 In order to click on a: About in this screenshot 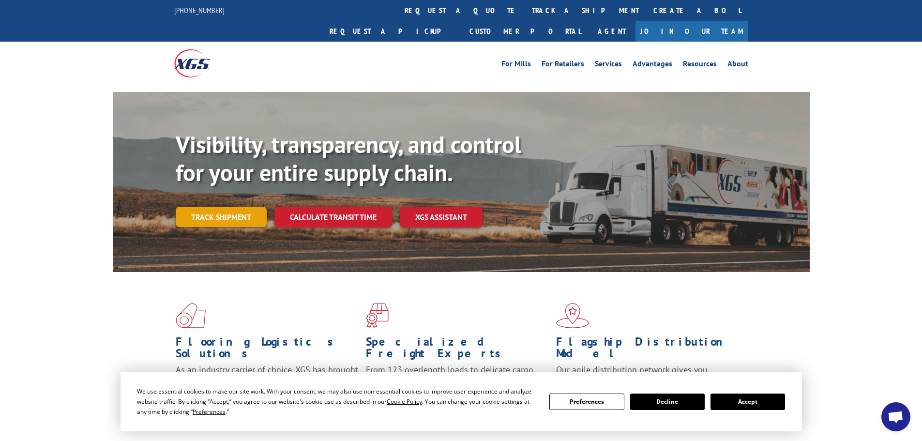, I will do `click(738, 65)`.